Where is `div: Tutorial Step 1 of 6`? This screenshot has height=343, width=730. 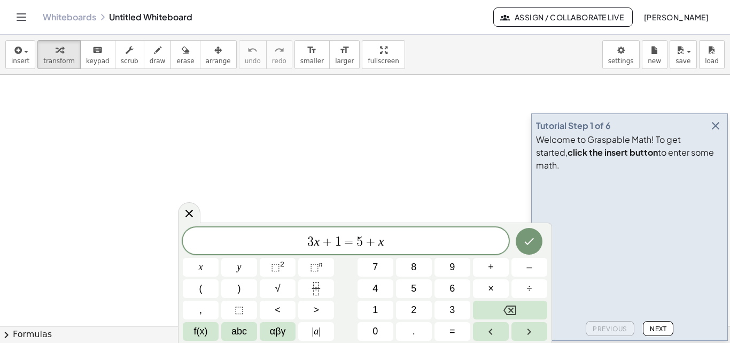 div: Tutorial Step 1 of 6 is located at coordinates (573, 126).